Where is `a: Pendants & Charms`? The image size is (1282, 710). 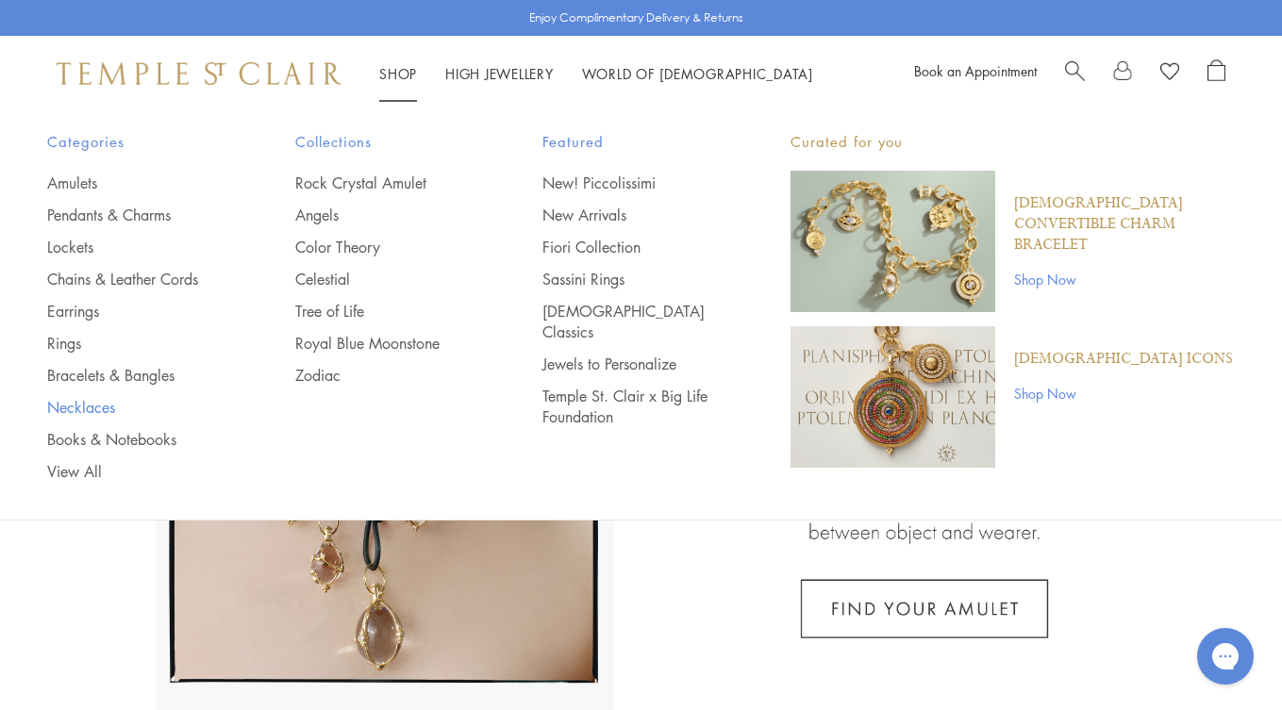 a: Pendants & Charms is located at coordinates (133, 215).